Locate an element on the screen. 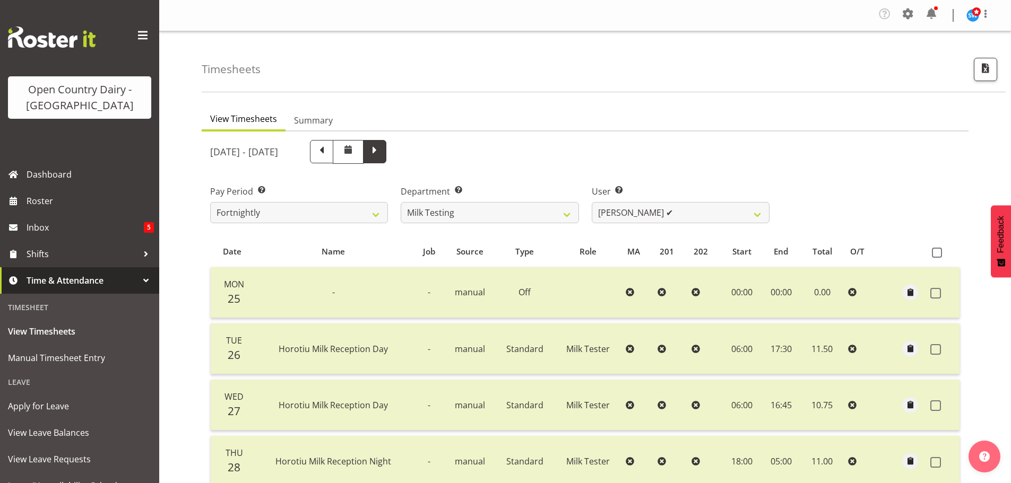 Image resolution: width=1011 pixels, height=483 pixels. a: View Timesheets is located at coordinates (80, 332).